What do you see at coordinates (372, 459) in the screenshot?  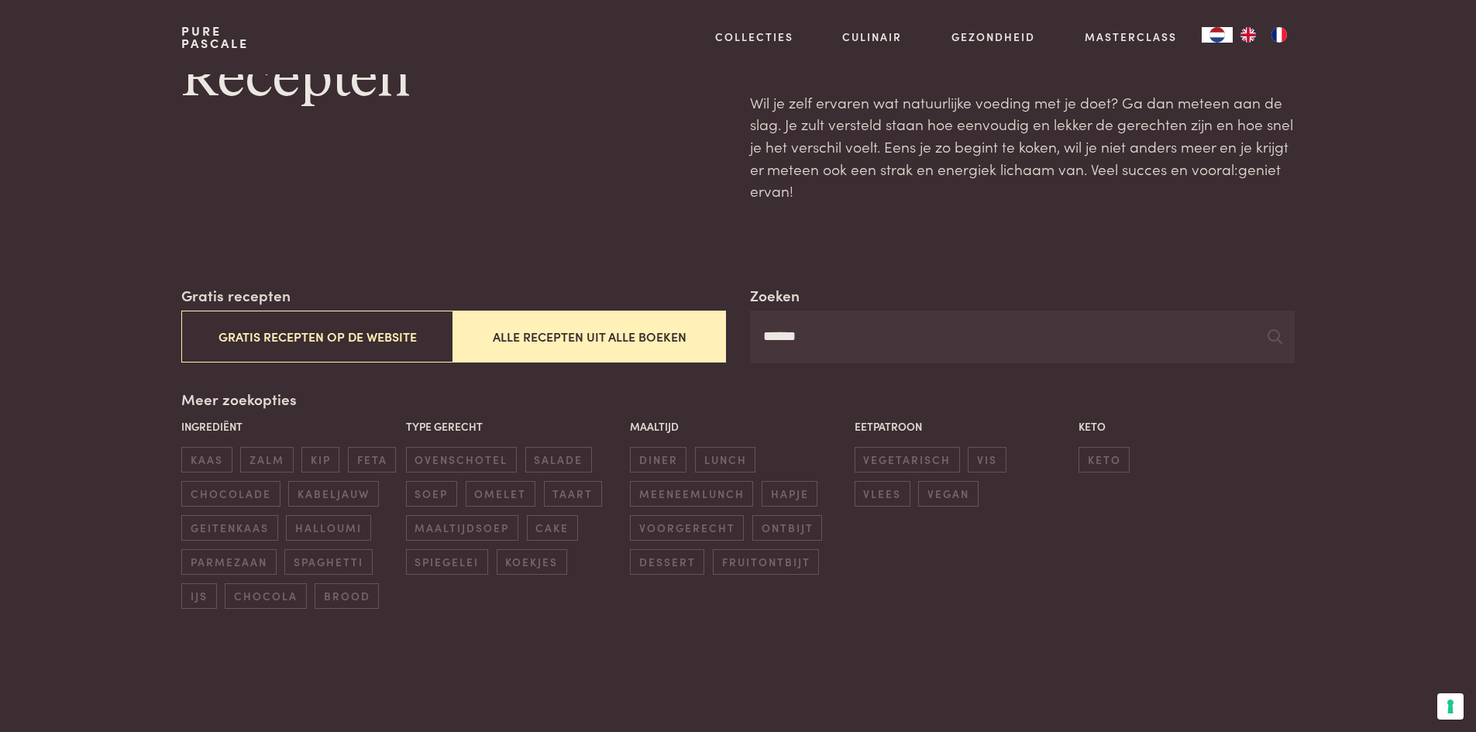 I see `span: feta` at bounding box center [372, 459].